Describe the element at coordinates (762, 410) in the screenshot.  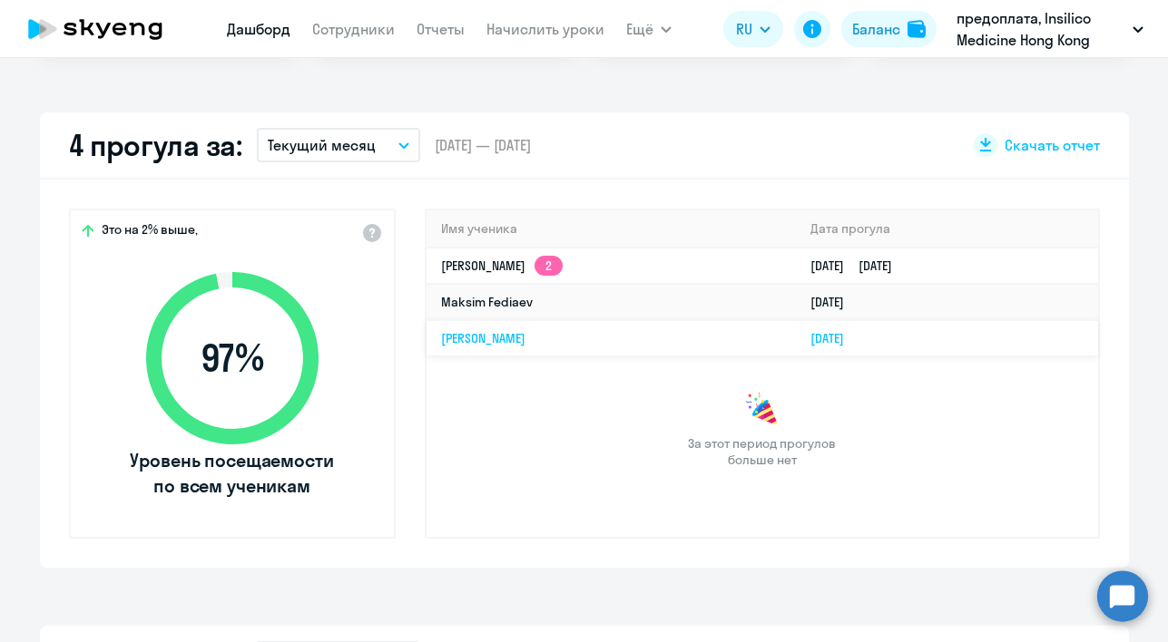
I see `img: congrats` at that location.